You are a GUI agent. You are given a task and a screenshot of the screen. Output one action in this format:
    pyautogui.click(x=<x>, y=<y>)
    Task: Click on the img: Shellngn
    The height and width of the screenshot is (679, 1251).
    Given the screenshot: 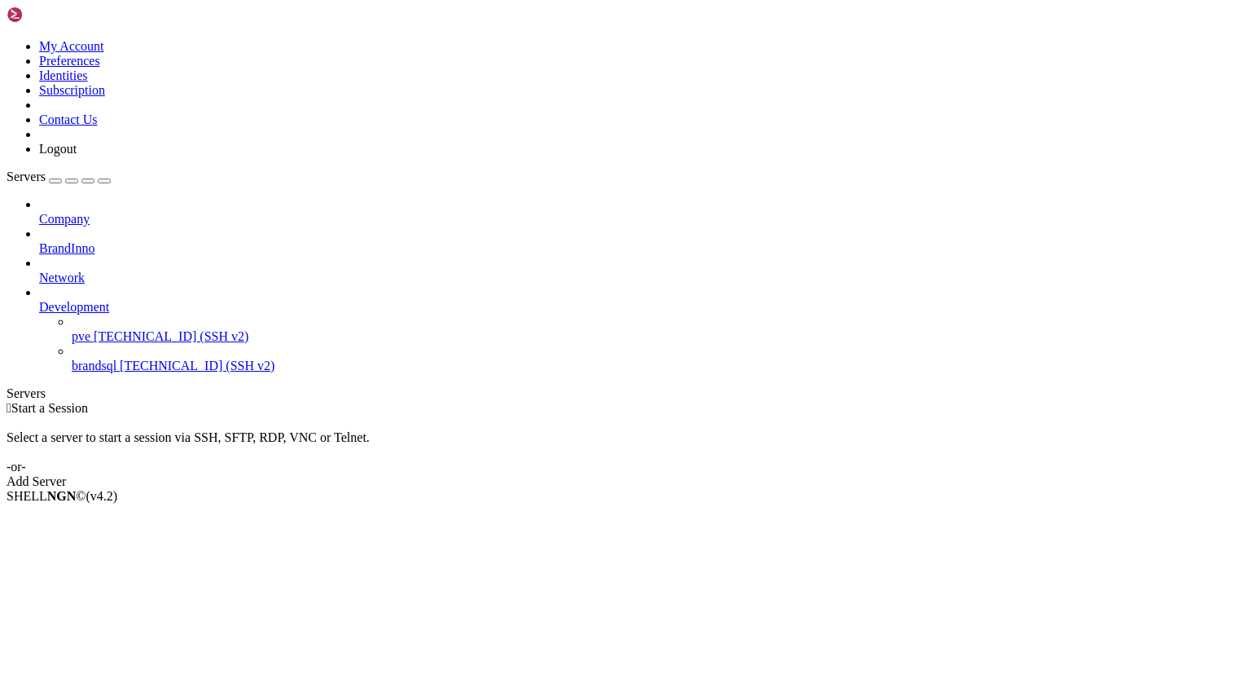 What is the action you would take?
    pyautogui.click(x=53, y=15)
    